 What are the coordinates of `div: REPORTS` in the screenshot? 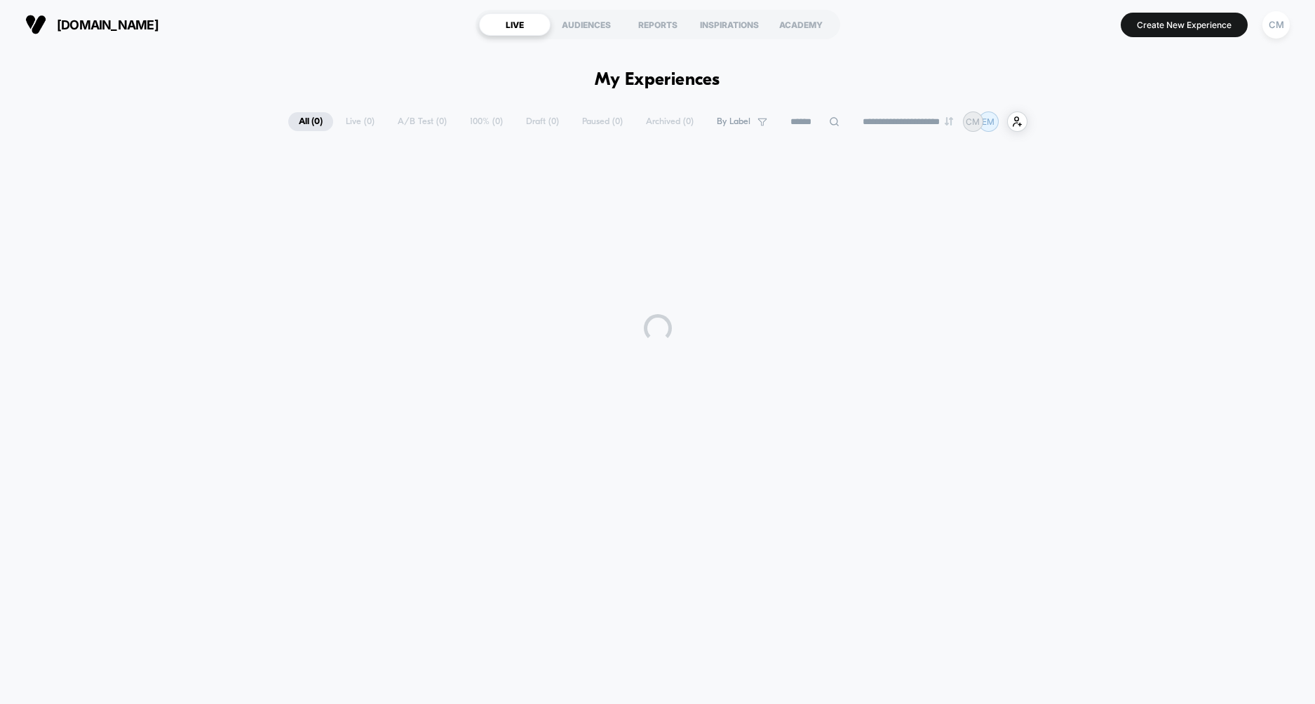 It's located at (658, 25).